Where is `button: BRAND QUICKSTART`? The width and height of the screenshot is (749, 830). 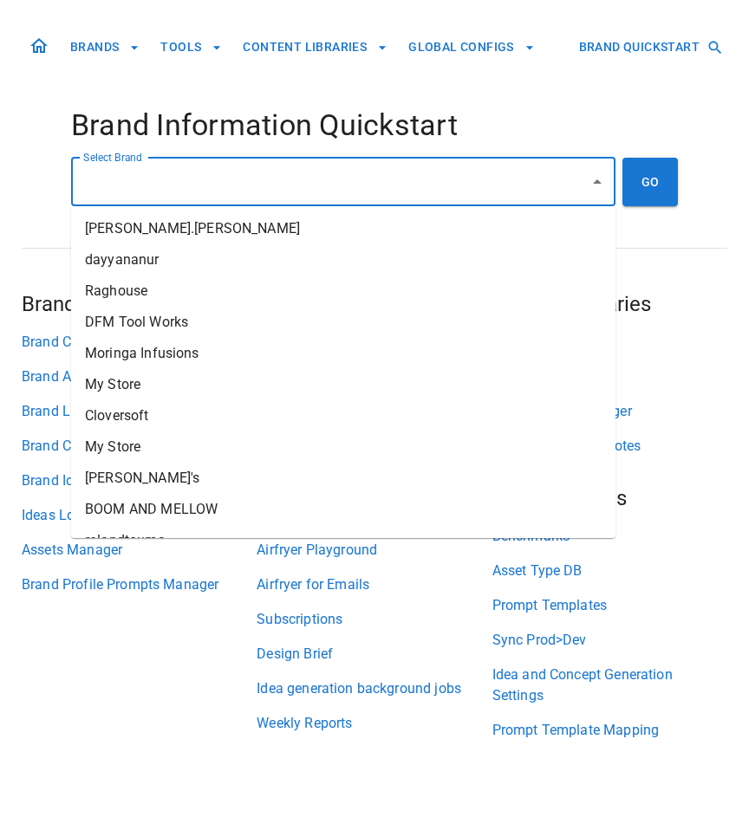 button: BRAND QUICKSTART is located at coordinates (649, 47).